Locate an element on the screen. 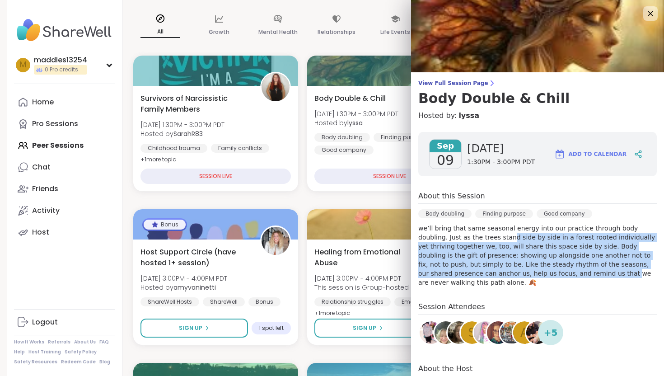 The height and width of the screenshot is (376, 664). a: Referrals is located at coordinates (59, 342).